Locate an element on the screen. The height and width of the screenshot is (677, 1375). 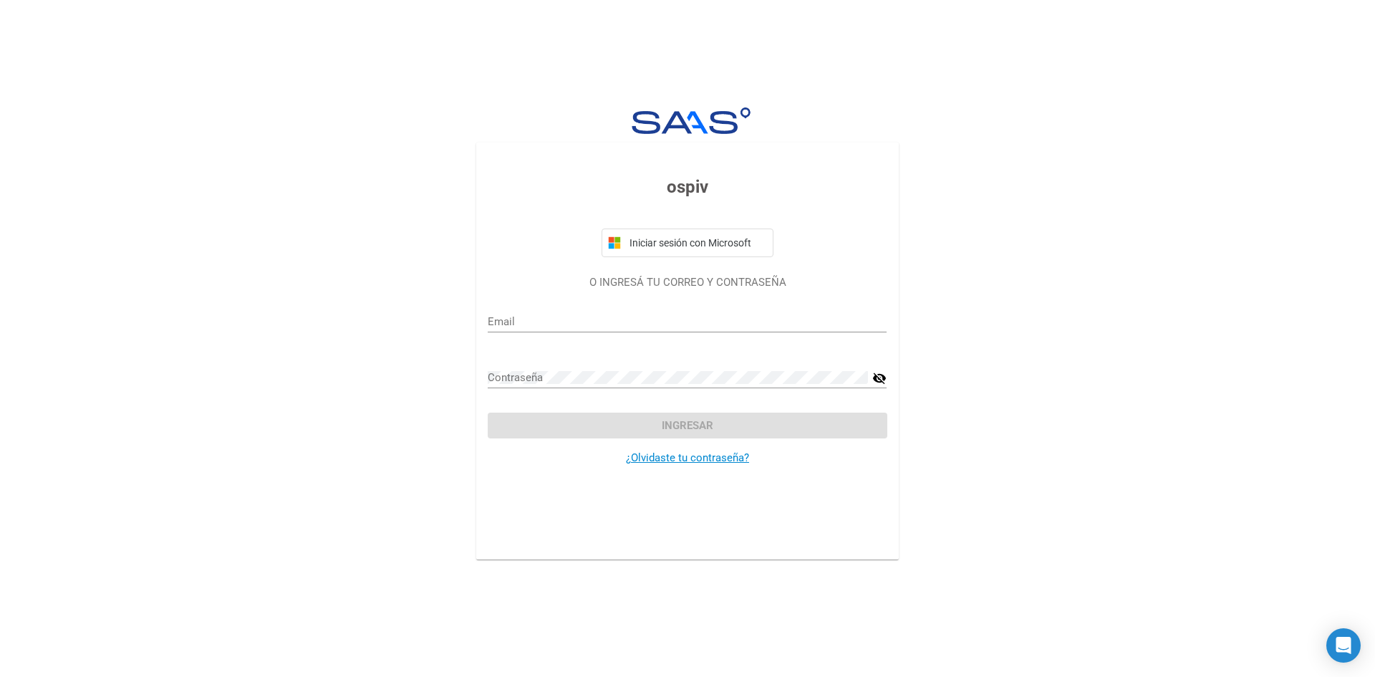
mat-icon: visibility_off is located at coordinates (879, 378).